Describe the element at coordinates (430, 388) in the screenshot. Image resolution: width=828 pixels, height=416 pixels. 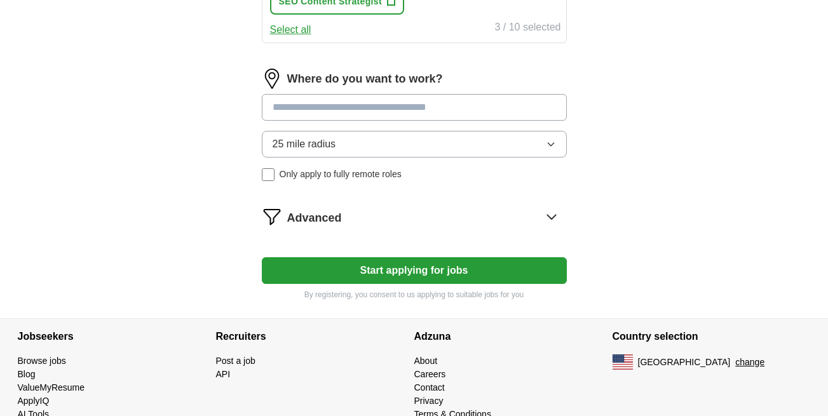
I see `a: Contact` at that location.